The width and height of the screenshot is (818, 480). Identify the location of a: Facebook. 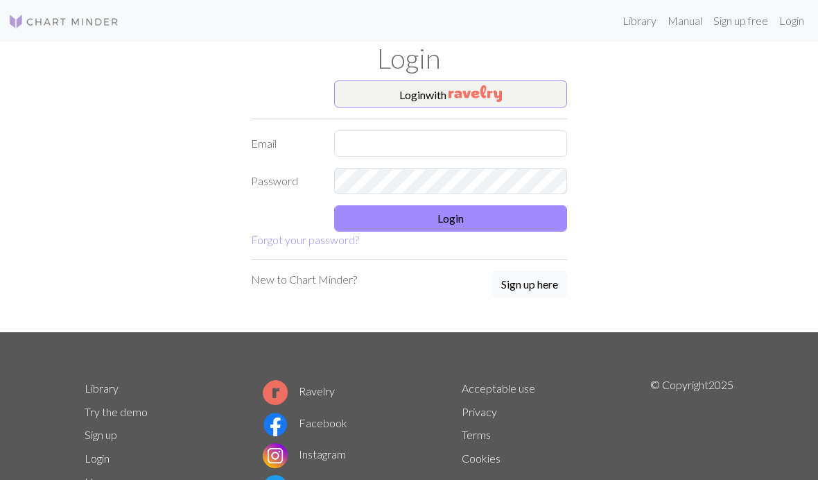
(305, 422).